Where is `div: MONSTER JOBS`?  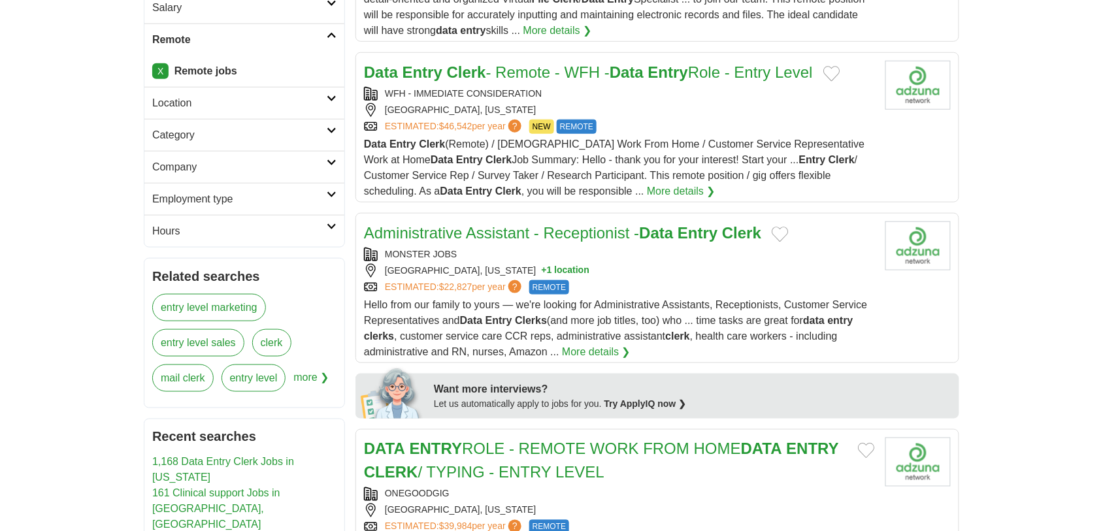 div: MONSTER JOBS is located at coordinates (619, 254).